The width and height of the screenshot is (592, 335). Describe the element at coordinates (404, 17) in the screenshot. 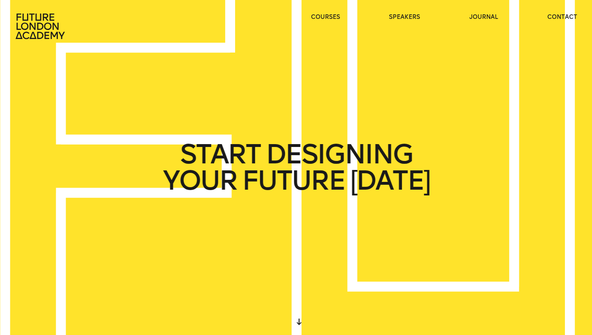

I see `a: speakers` at that location.